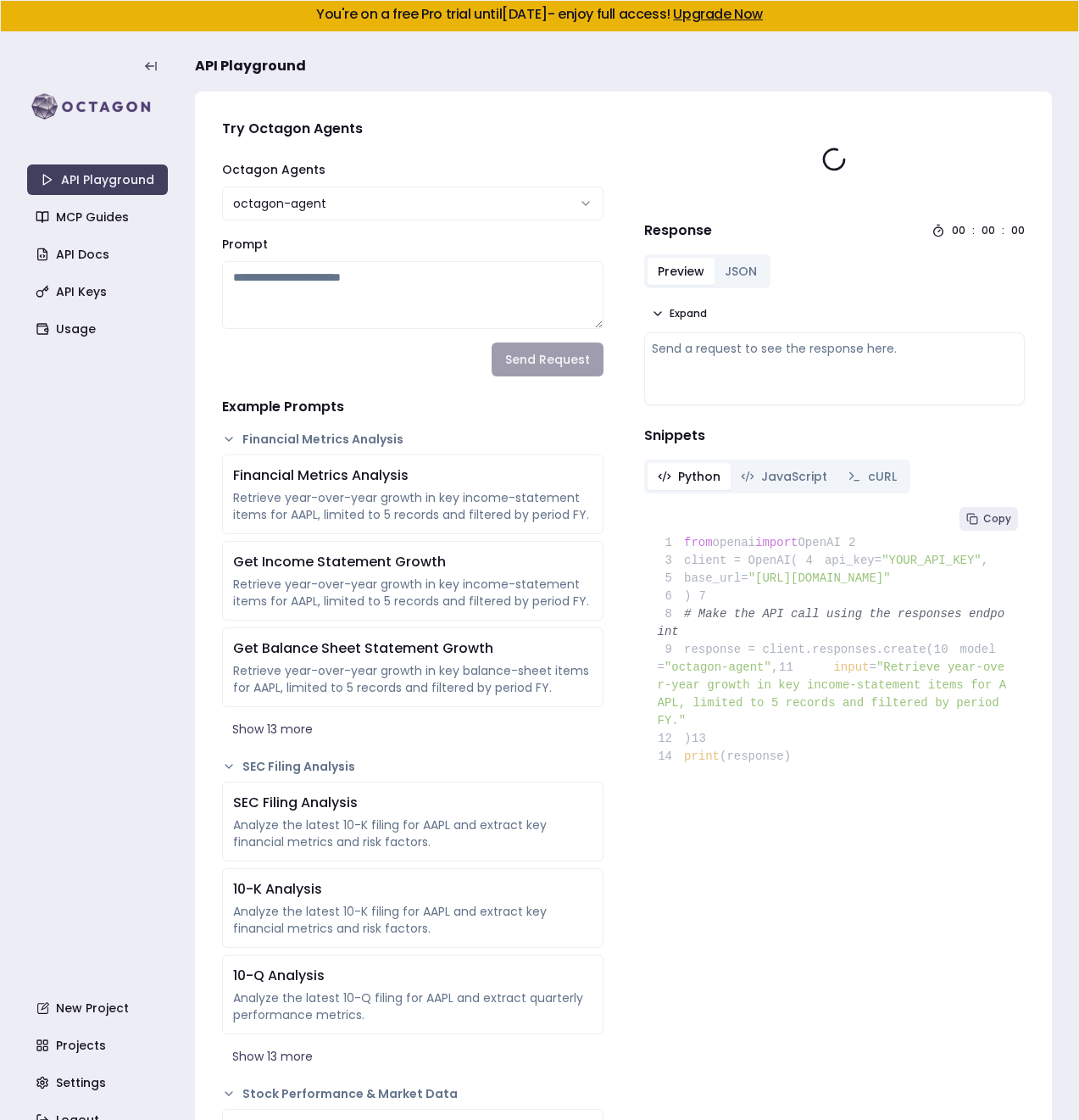 This screenshot has width=1079, height=1120. Describe the element at coordinates (931, 560) in the screenshot. I see `span: "YOUR_API_KEY"` at that location.